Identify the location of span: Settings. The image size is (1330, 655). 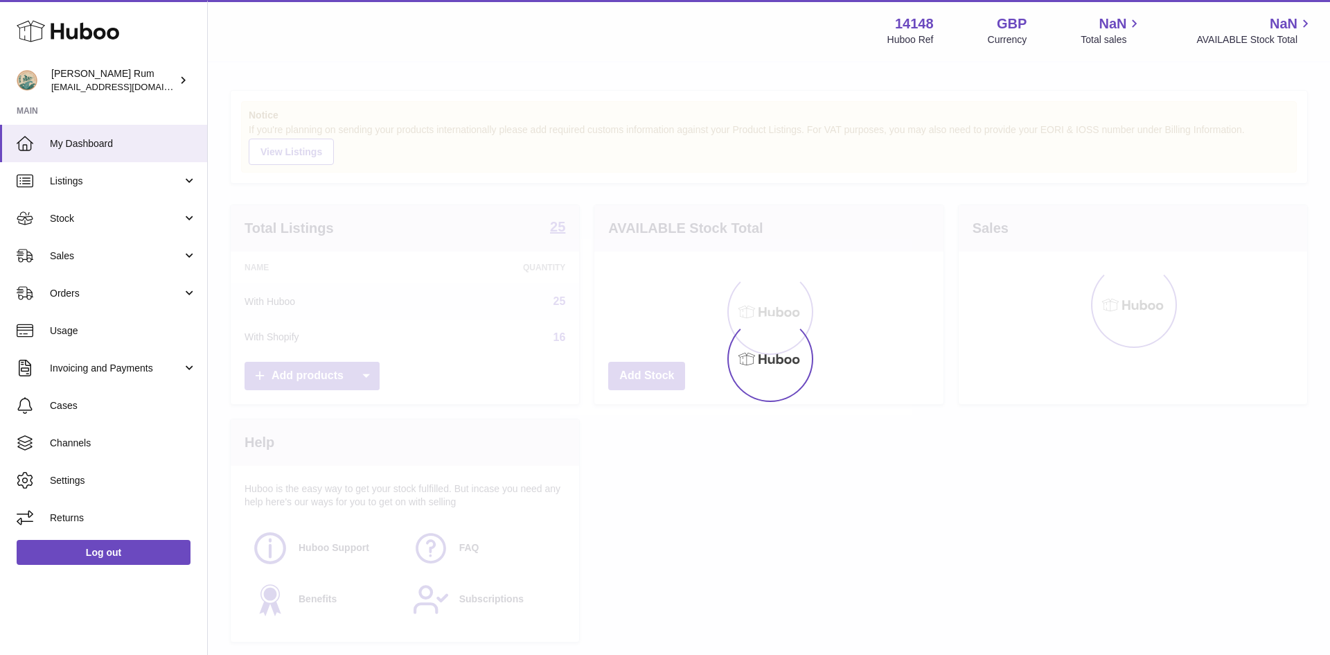
(123, 480).